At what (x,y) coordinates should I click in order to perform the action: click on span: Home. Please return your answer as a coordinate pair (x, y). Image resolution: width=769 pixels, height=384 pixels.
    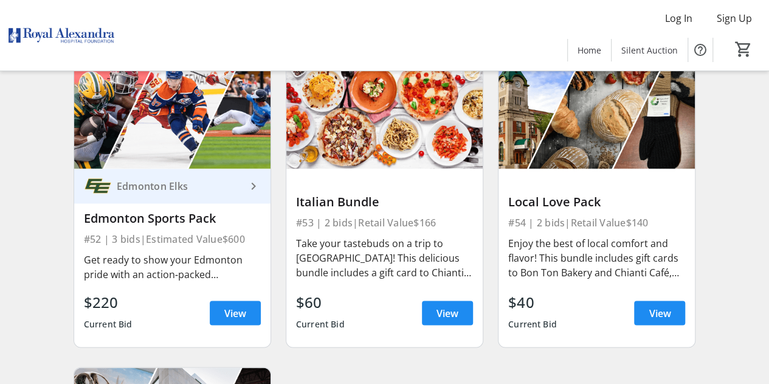
    Looking at the image, I should click on (589, 50).